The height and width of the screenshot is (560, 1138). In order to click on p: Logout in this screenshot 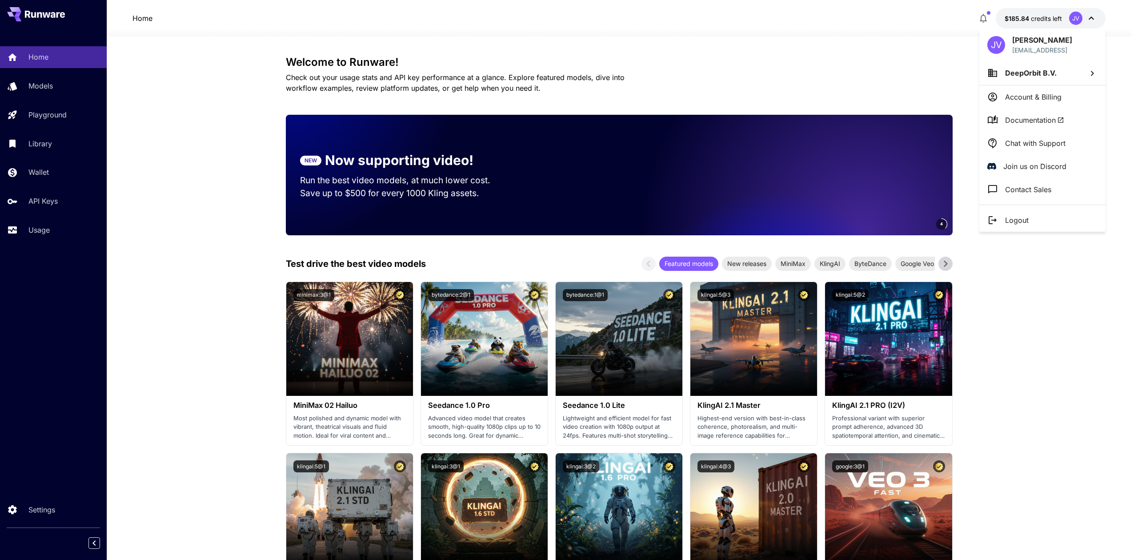, I will do `click(1016, 220)`.